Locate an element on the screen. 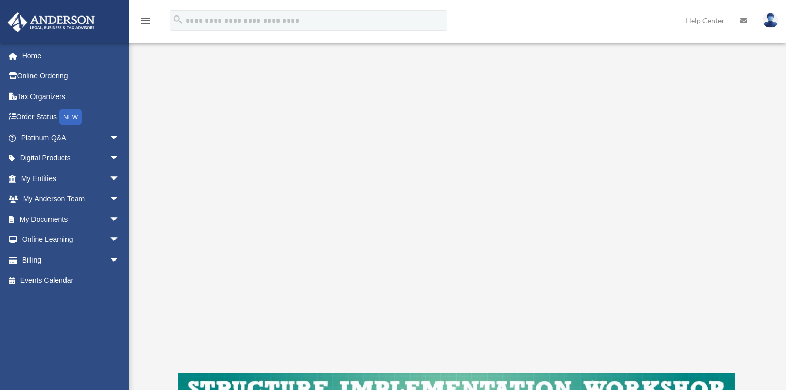 Image resolution: width=786 pixels, height=390 pixels. a: Digital Productsarrow_drop_down is located at coordinates (71, 158).